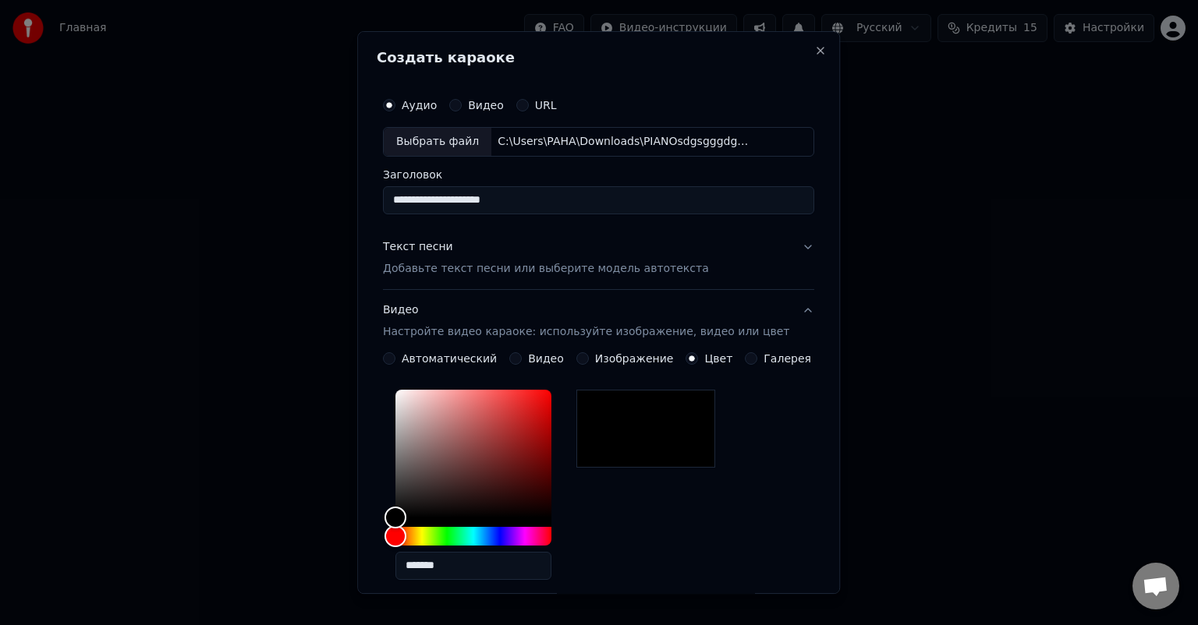  I want to click on div: C:\Users\PAHA\Downloads\PIANOsdgsgggdgsdgsdnew.mp3, so click(624, 142).